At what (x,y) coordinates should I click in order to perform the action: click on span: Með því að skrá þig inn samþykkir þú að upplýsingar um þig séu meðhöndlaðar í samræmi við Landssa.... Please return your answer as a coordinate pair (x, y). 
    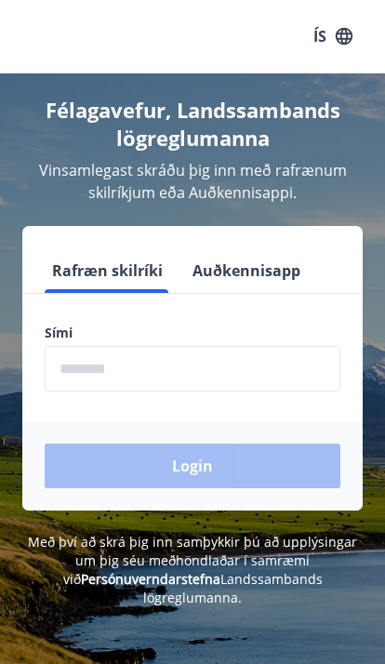
    Looking at the image, I should click on (193, 569).